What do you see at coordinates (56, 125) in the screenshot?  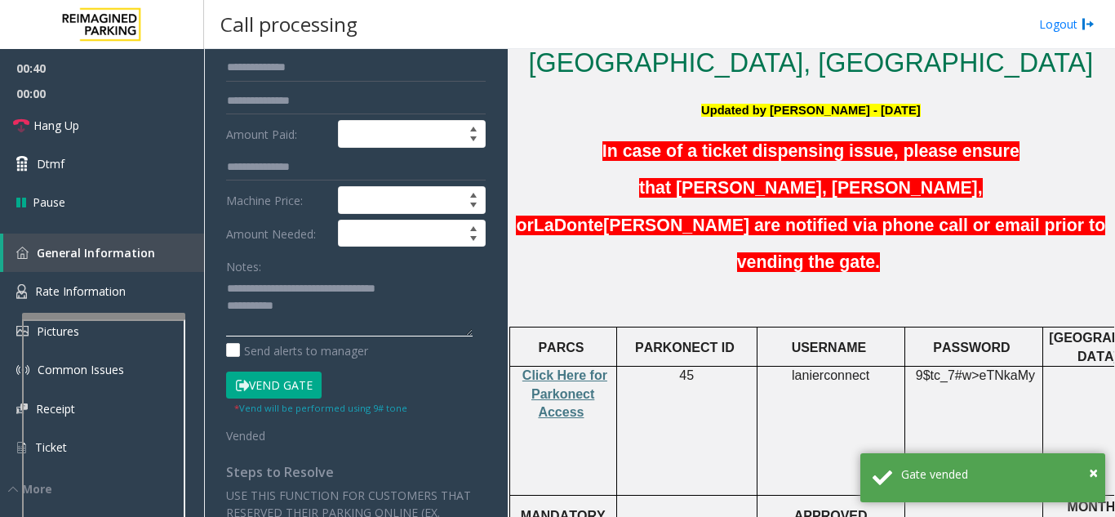 I see `span: Hang Up` at bounding box center [56, 125].